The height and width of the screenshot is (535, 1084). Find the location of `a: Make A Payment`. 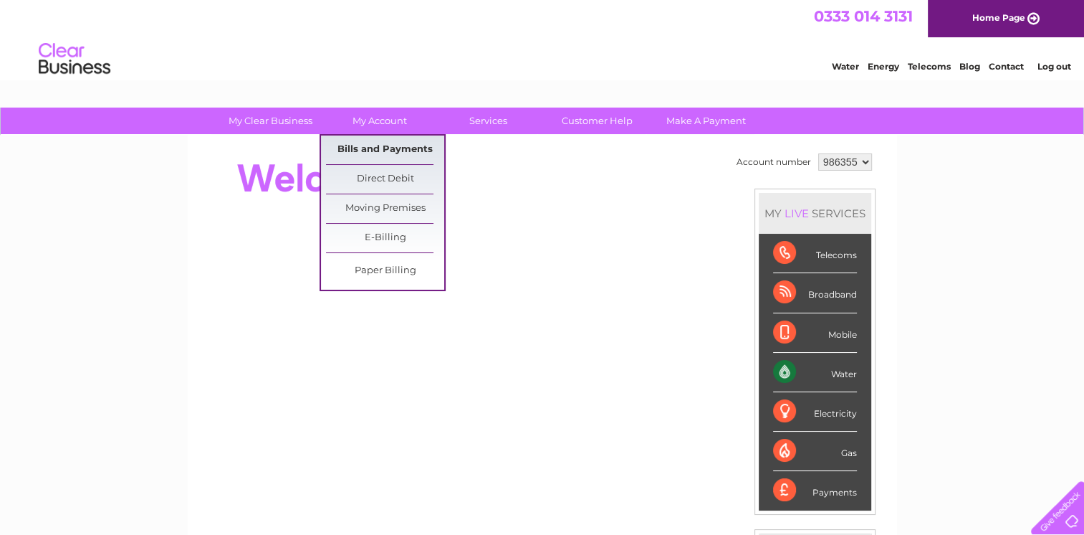

a: Make A Payment is located at coordinates (706, 120).